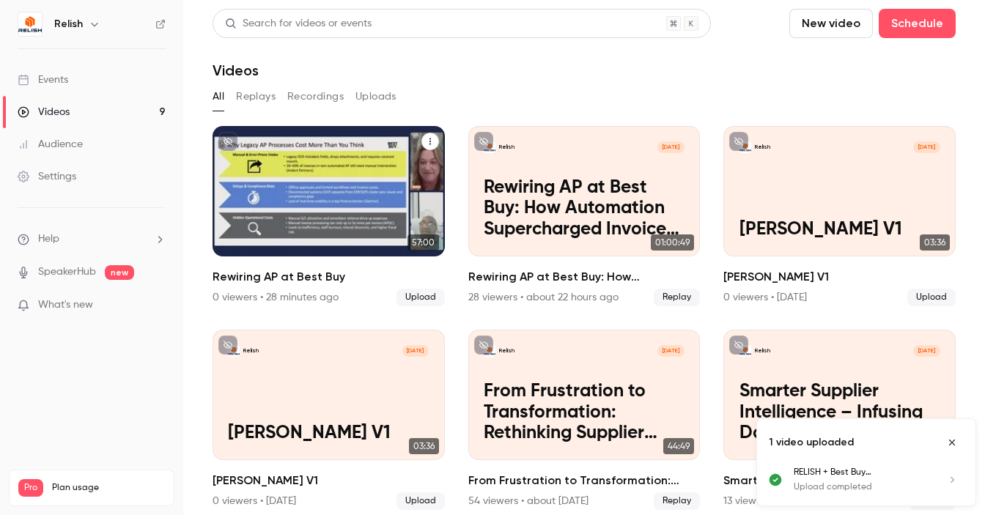 This screenshot has width=985, height=515. Describe the element at coordinates (423, 243) in the screenshot. I see `span: 57:00` at that location.